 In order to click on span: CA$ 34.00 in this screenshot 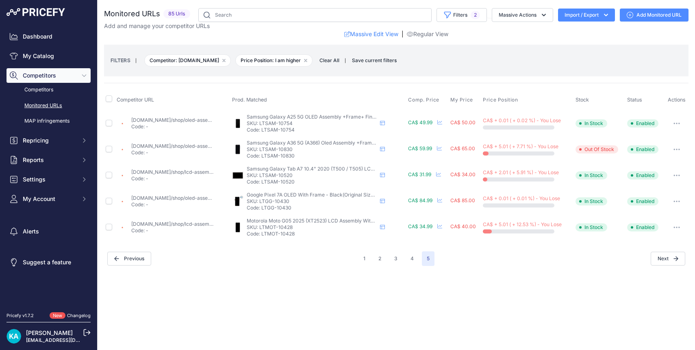, I will do `click(463, 174)`.